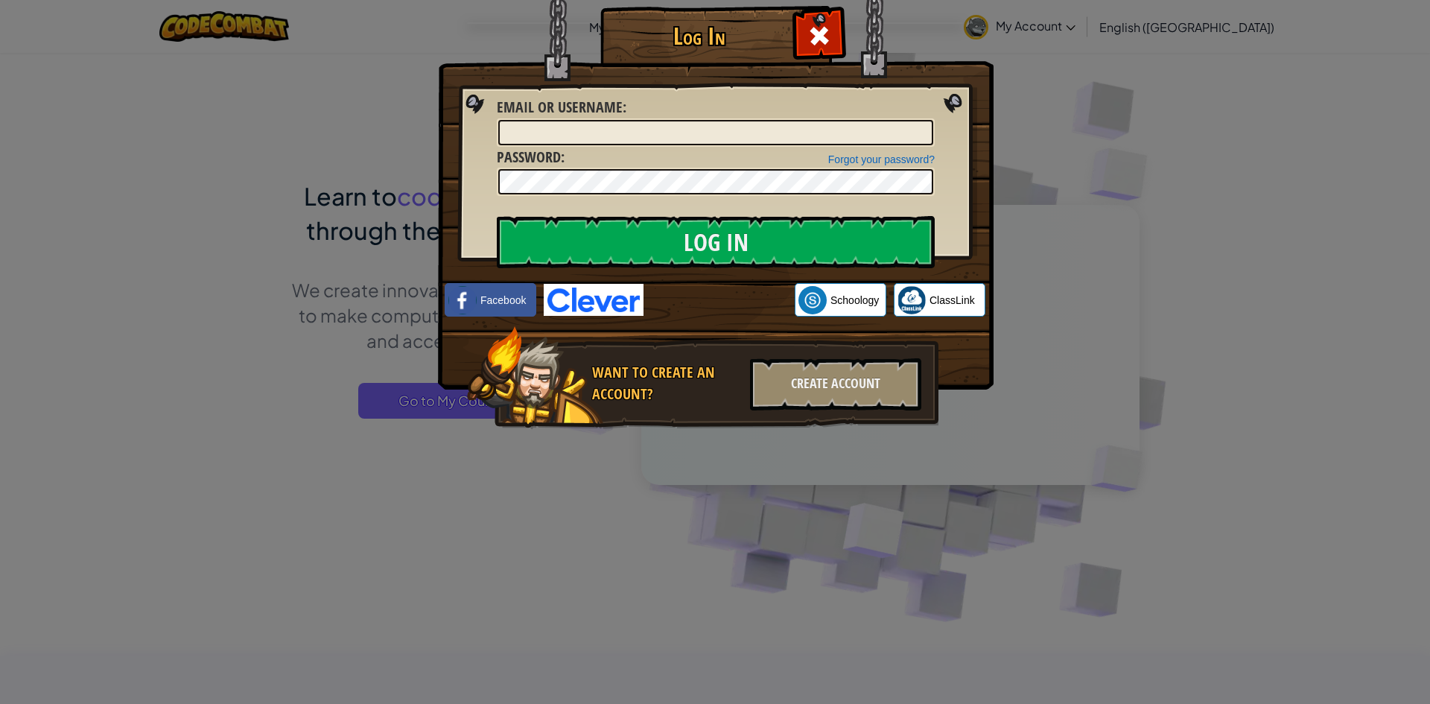  What do you see at coordinates (855, 300) in the screenshot?
I see `span: Schoology` at bounding box center [855, 300].